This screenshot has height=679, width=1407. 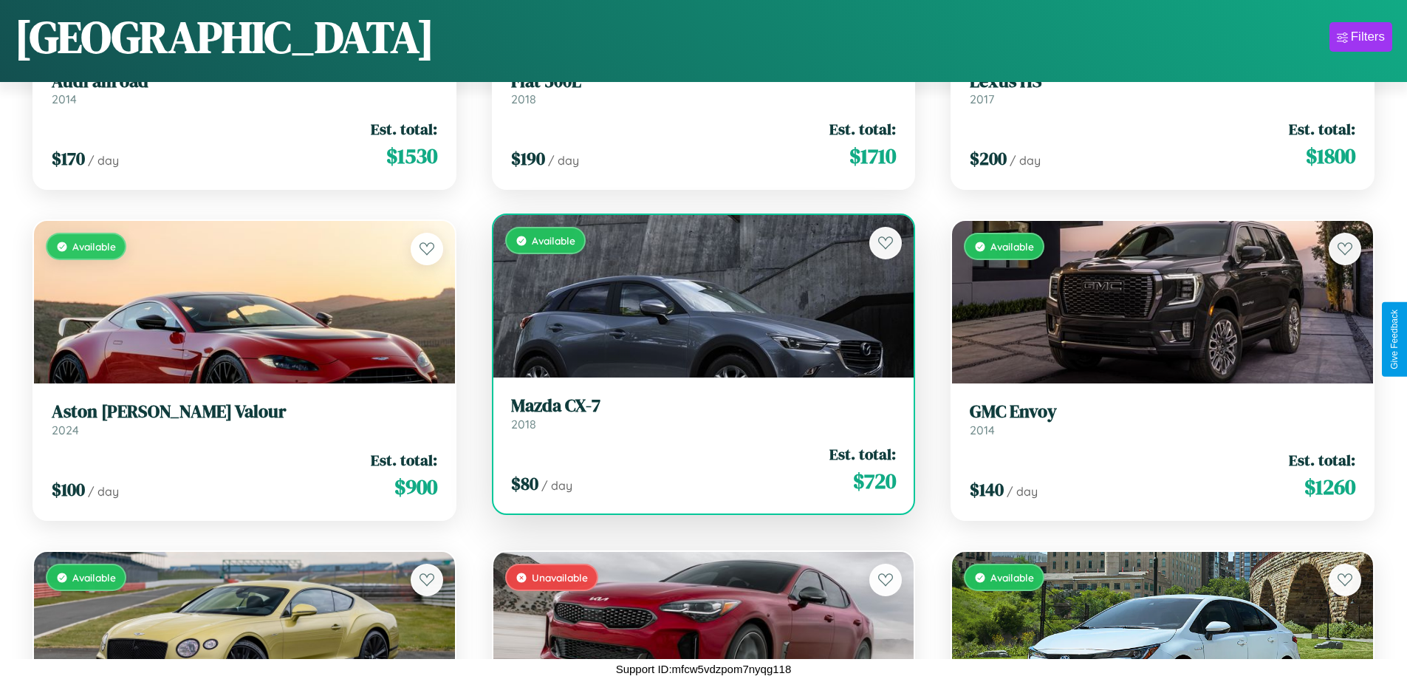 I want to click on span: $ 1260, so click(x=1329, y=487).